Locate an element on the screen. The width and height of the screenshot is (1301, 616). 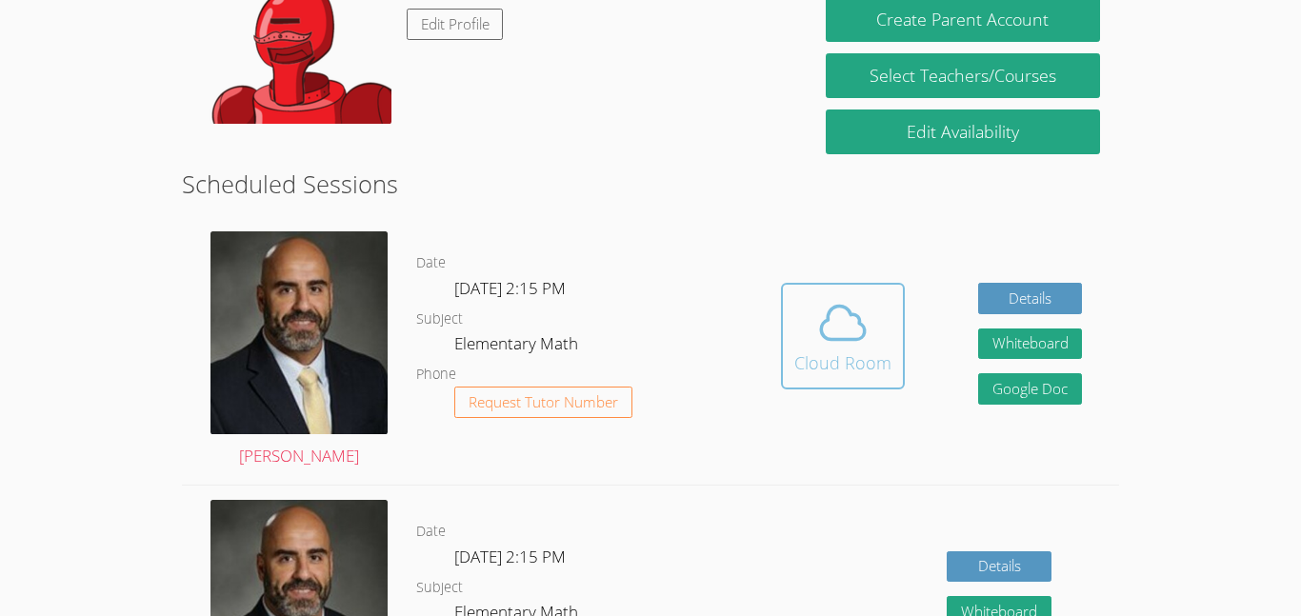
a: Select Teachers/Courses is located at coordinates (963, 75).